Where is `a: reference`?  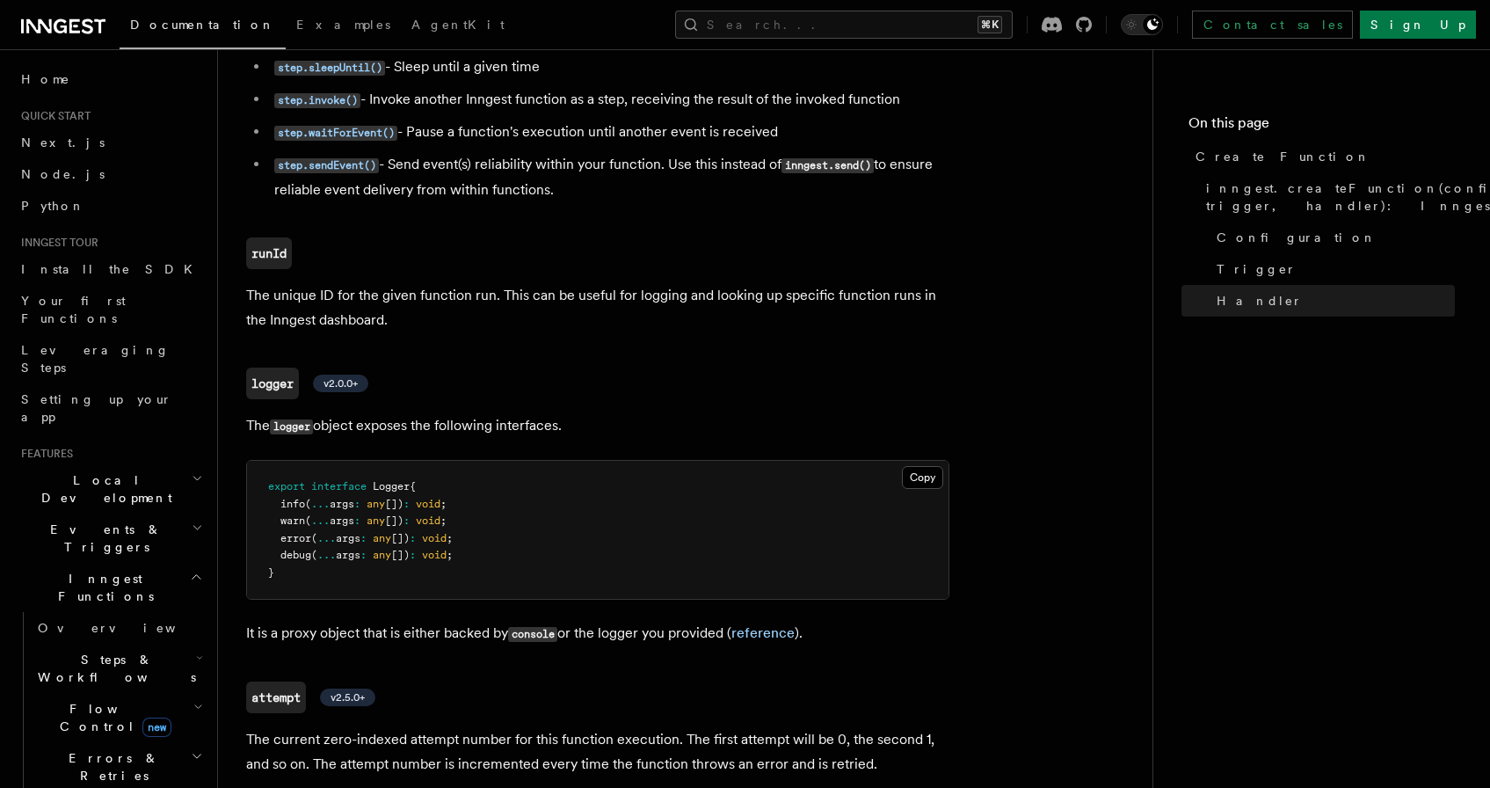 a: reference is located at coordinates (763, 632).